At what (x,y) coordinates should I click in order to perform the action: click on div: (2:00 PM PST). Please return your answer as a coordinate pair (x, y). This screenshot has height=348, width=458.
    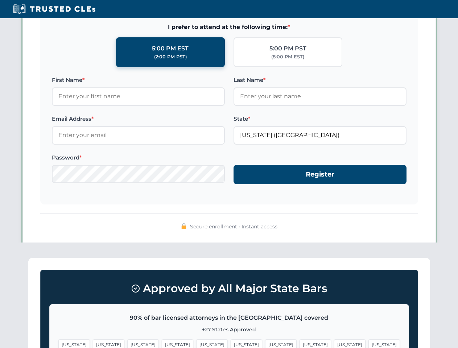
    Looking at the image, I should click on (170, 57).